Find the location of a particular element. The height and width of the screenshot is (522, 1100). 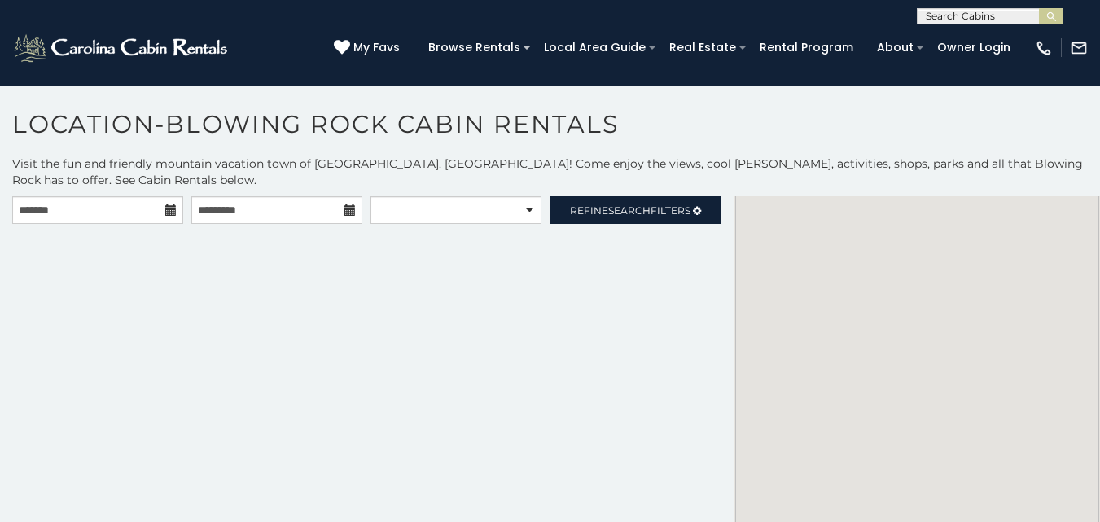

img: White-1-2.png is located at coordinates (122, 48).